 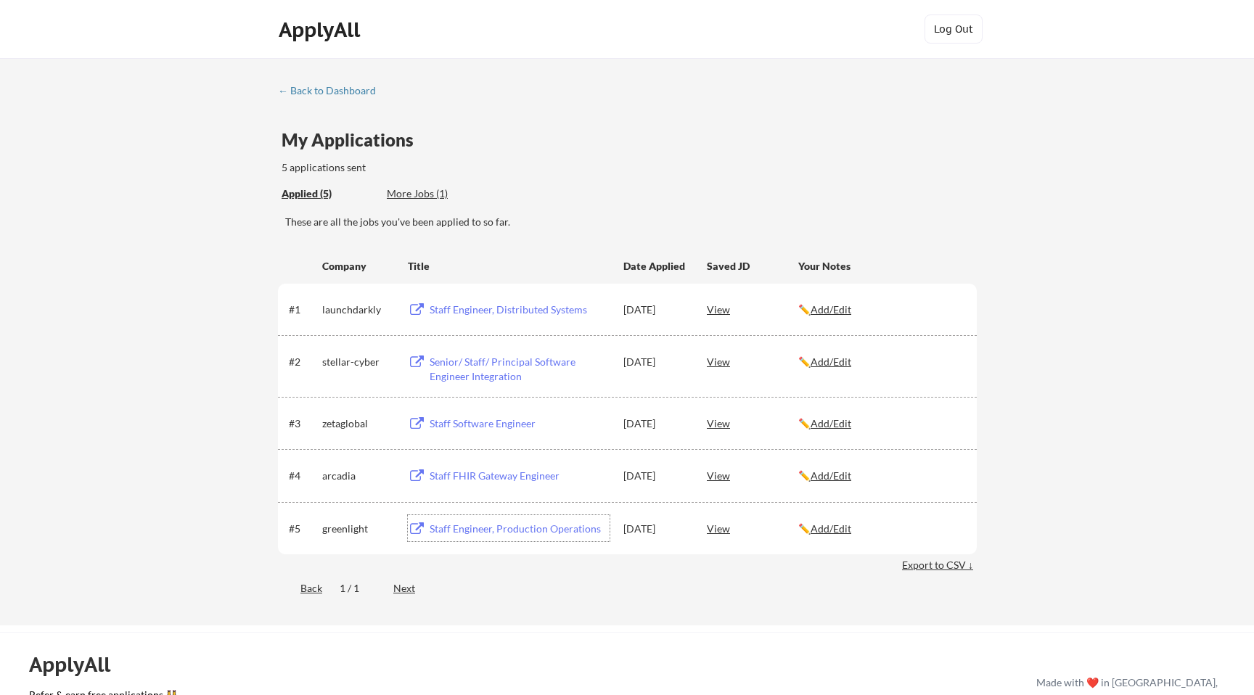 What do you see at coordinates (303, 476) in the screenshot?
I see `div: #4` at bounding box center [303, 476].